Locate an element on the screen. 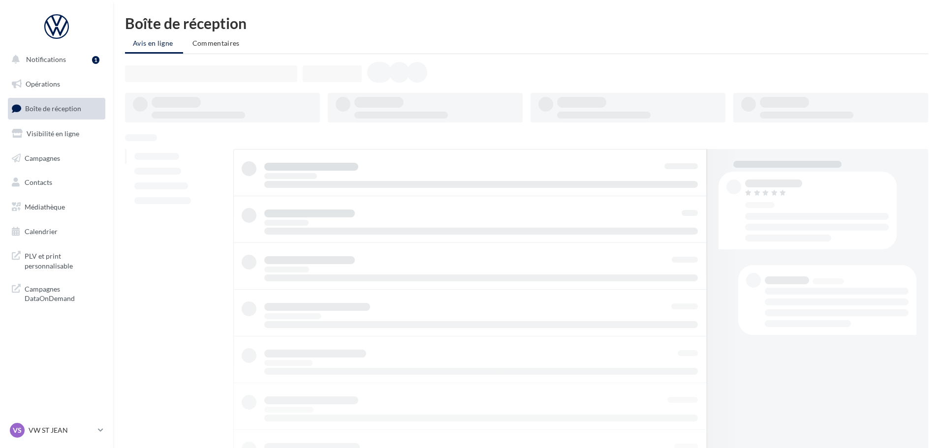  span: Notifications is located at coordinates (46, 59).